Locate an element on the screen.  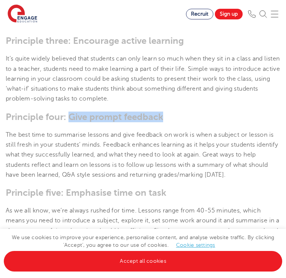
p: The best time to summarise lessons and give feedback on work is when a subject or lesson is still... is located at coordinates (143, 154).